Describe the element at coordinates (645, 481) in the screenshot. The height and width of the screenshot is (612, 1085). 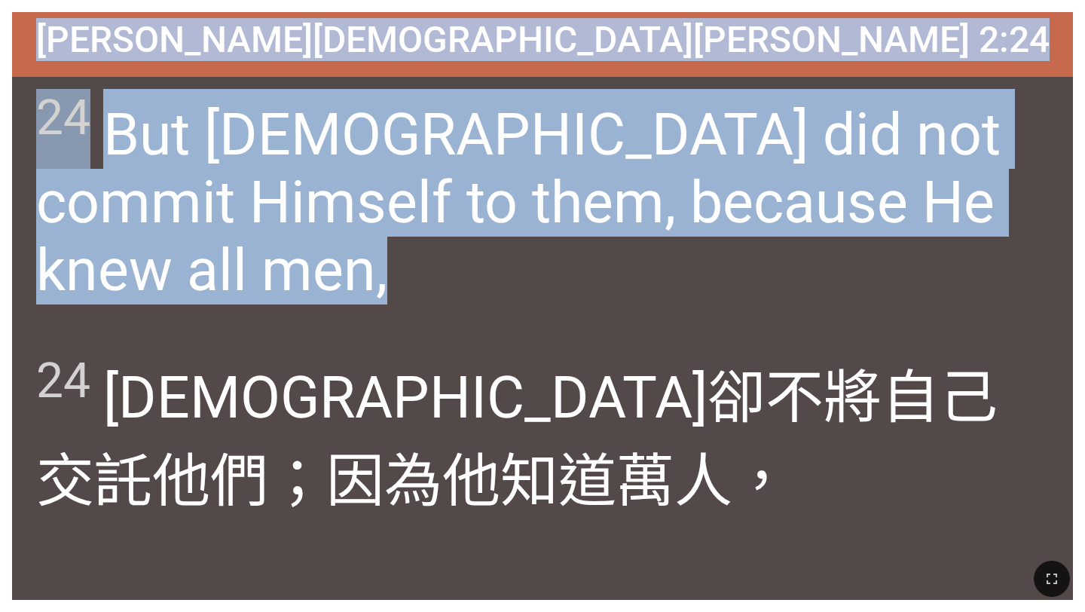
I see `wg846: 知道` at that location.